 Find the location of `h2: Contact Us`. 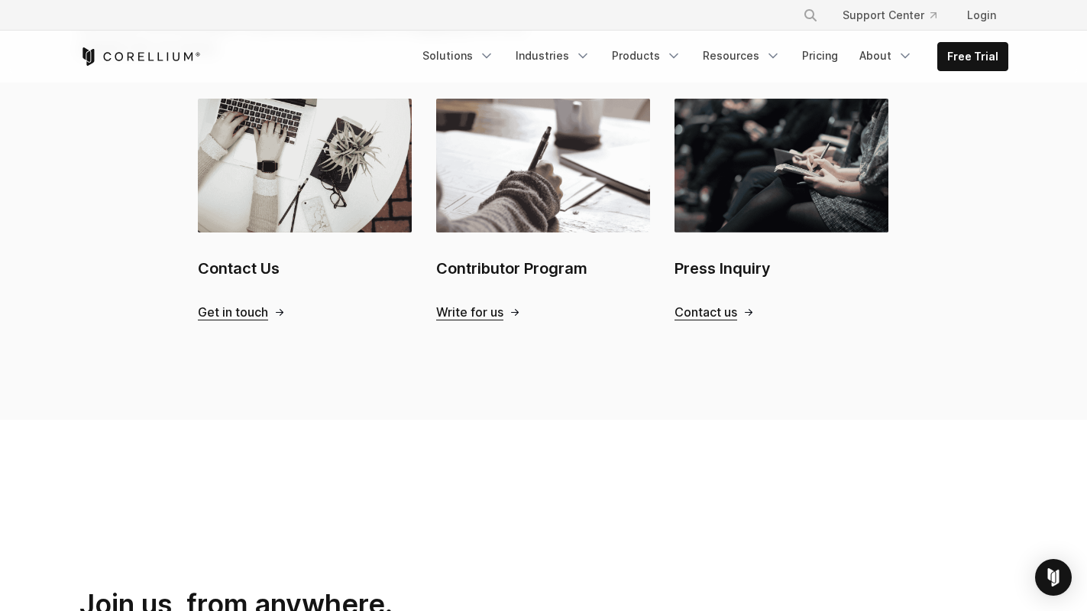

h2: Contact Us is located at coordinates (305, 268).